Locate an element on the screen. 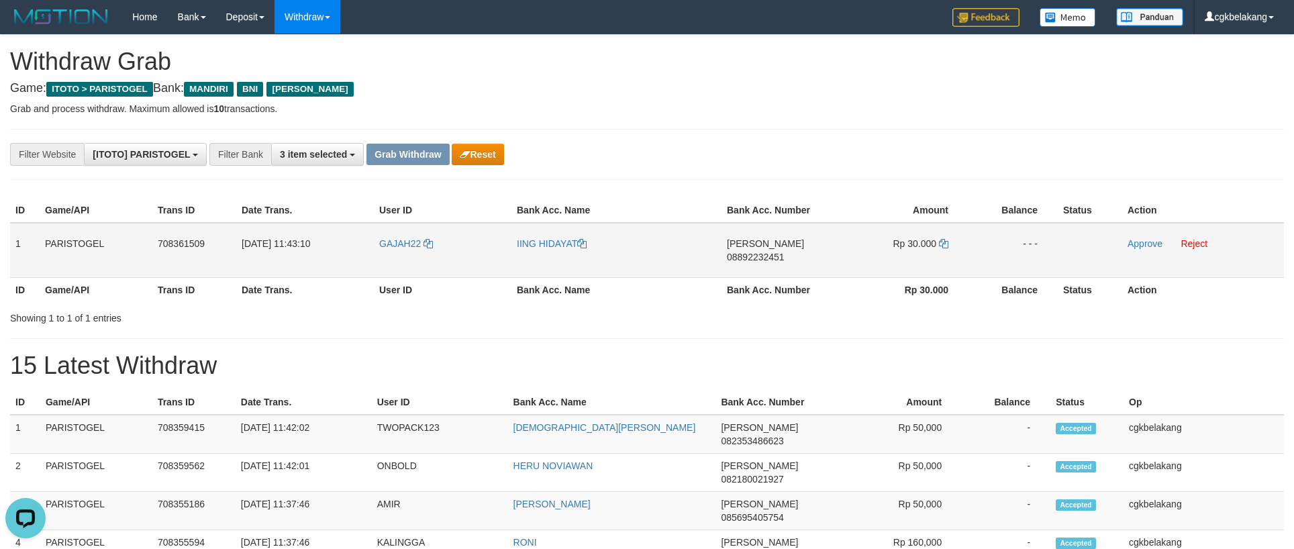  a: GAJAH22 is located at coordinates (406, 244).